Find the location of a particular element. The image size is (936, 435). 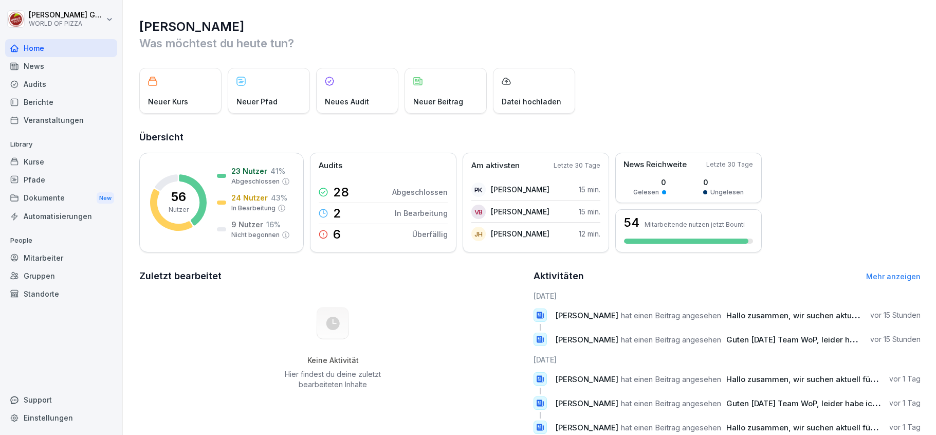

h2: Aktivitäten is located at coordinates (559, 276).